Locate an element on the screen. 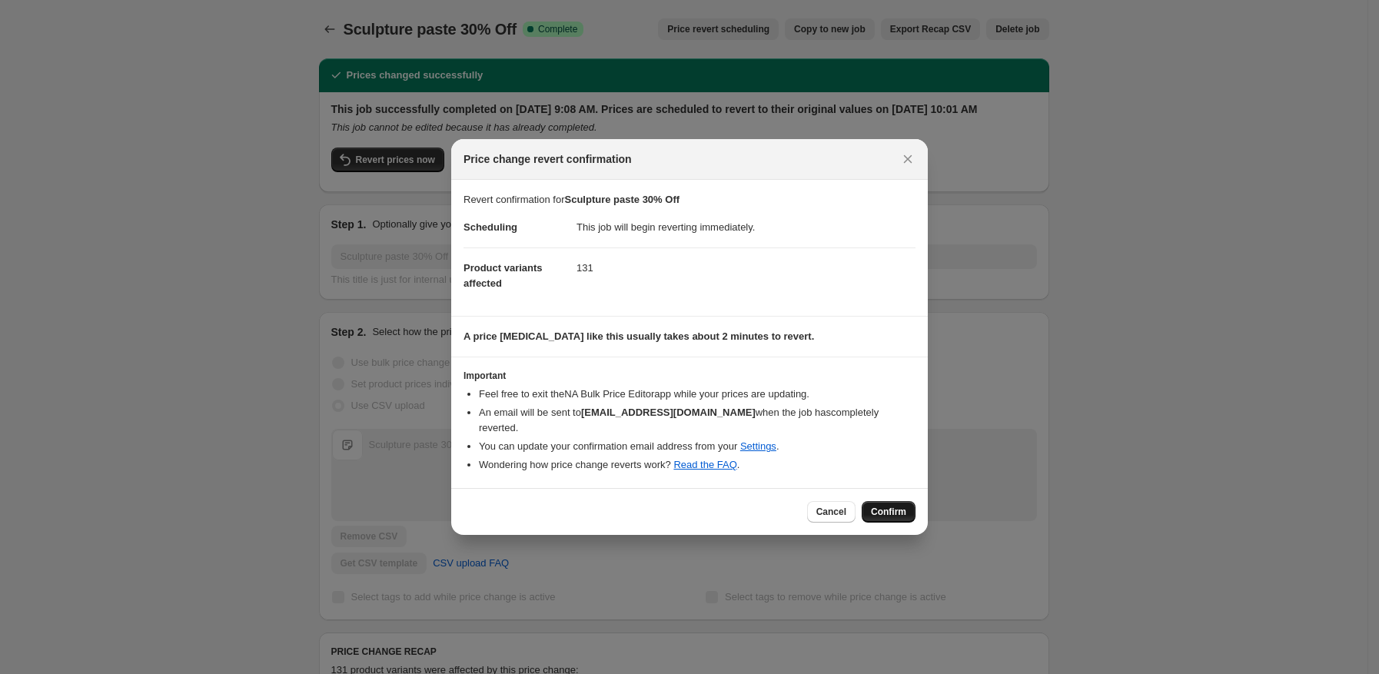 The width and height of the screenshot is (1379, 674). li: You can update your confirmation email address from your . is located at coordinates (697, 447).